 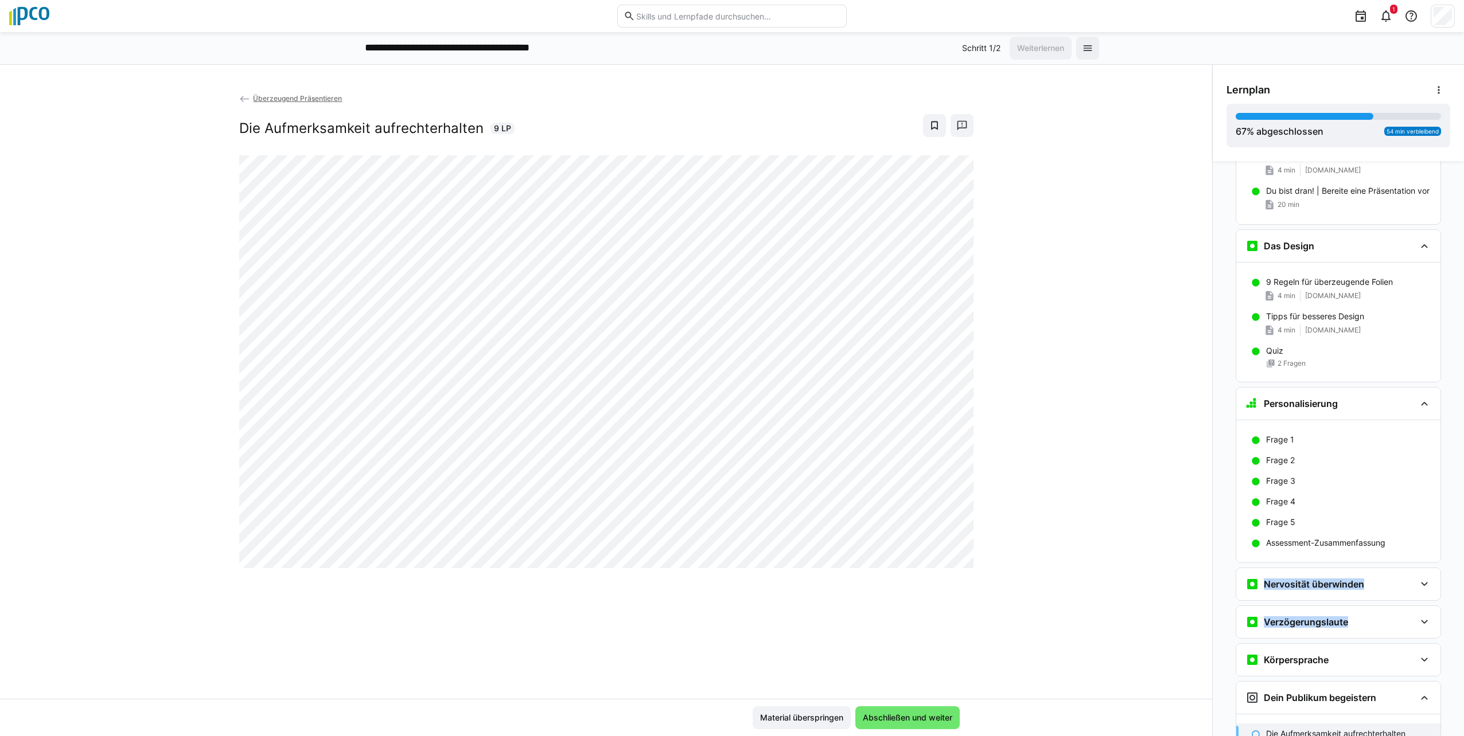 What do you see at coordinates (981, 48) in the screenshot?
I see `p: Schritt 1/2` at bounding box center [981, 48].